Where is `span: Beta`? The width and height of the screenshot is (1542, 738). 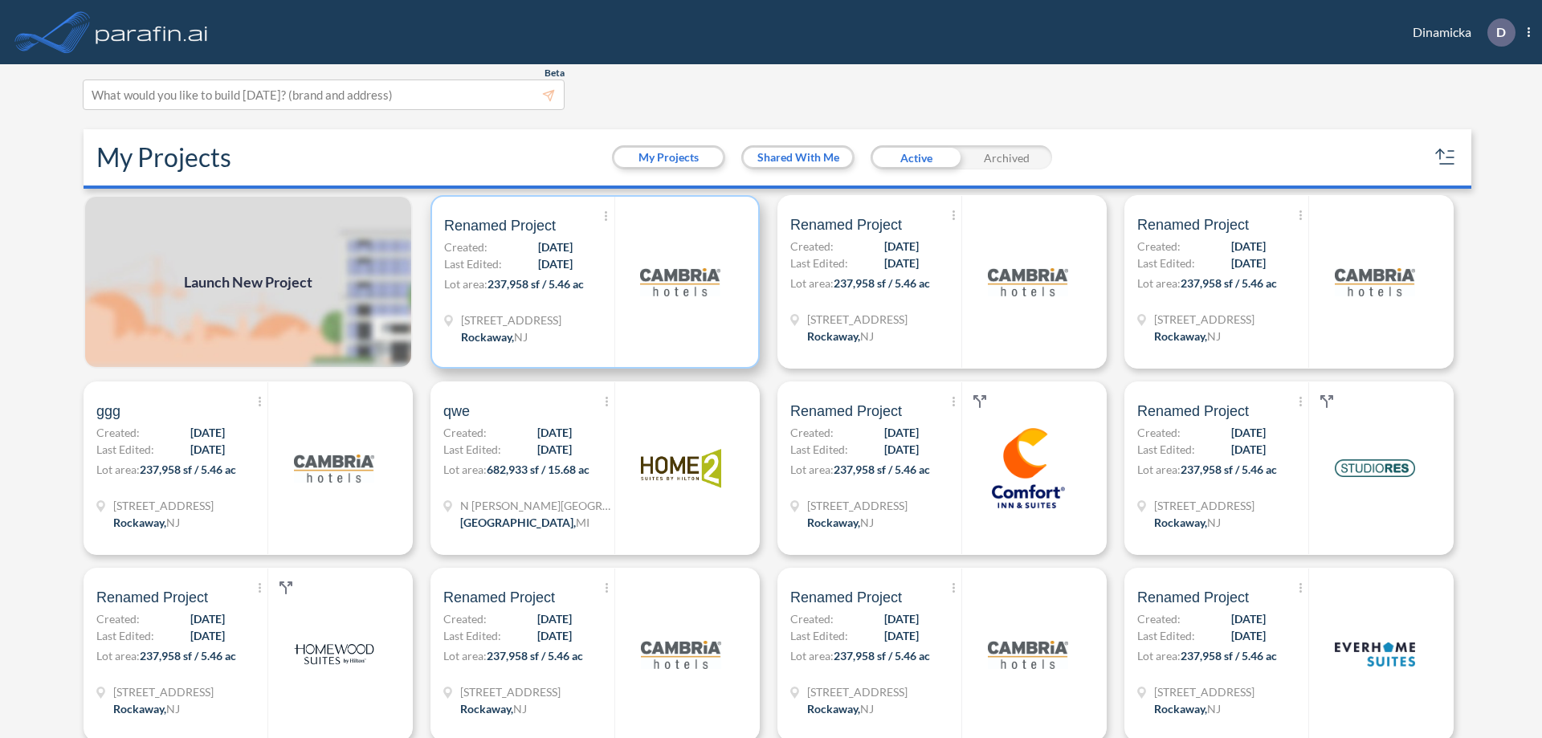 span: Beta is located at coordinates (554, 73).